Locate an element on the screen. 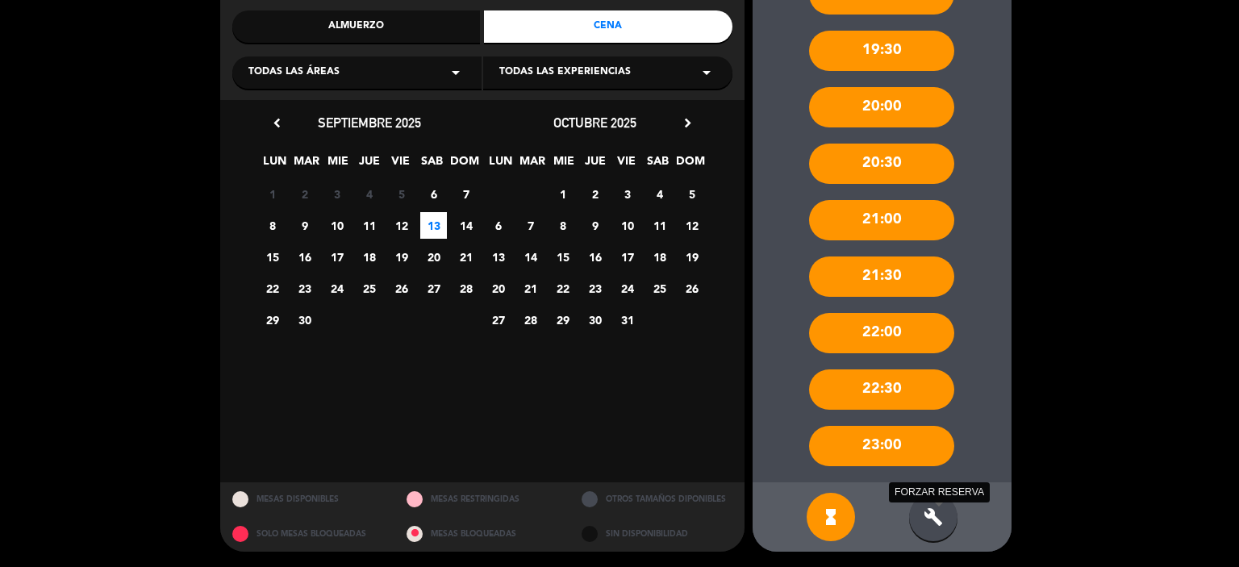 This screenshot has height=567, width=1239. i: build is located at coordinates (933, 517).